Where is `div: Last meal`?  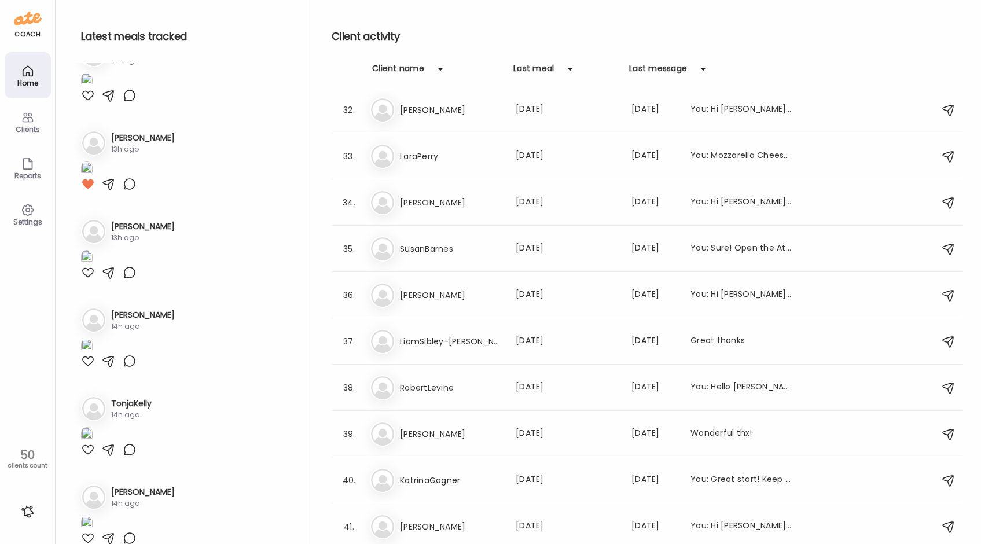
div: Last meal is located at coordinates (533, 72).